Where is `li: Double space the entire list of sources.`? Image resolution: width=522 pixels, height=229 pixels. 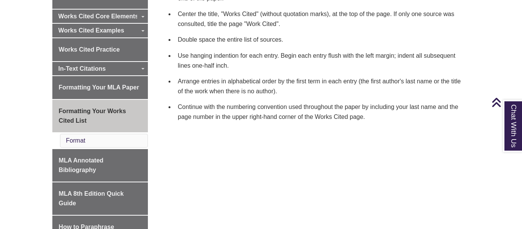 li: Double space the entire list of sources. is located at coordinates (321, 40).